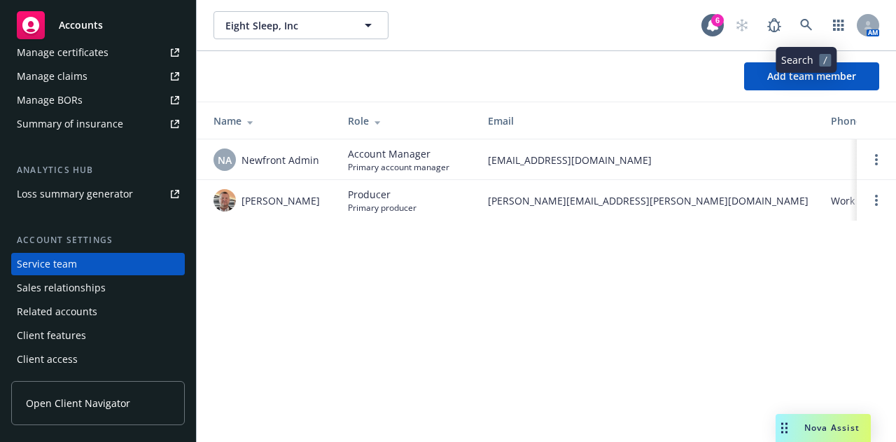 The image size is (896, 442). What do you see at coordinates (98, 264) in the screenshot?
I see `a: Service team` at bounding box center [98, 264].